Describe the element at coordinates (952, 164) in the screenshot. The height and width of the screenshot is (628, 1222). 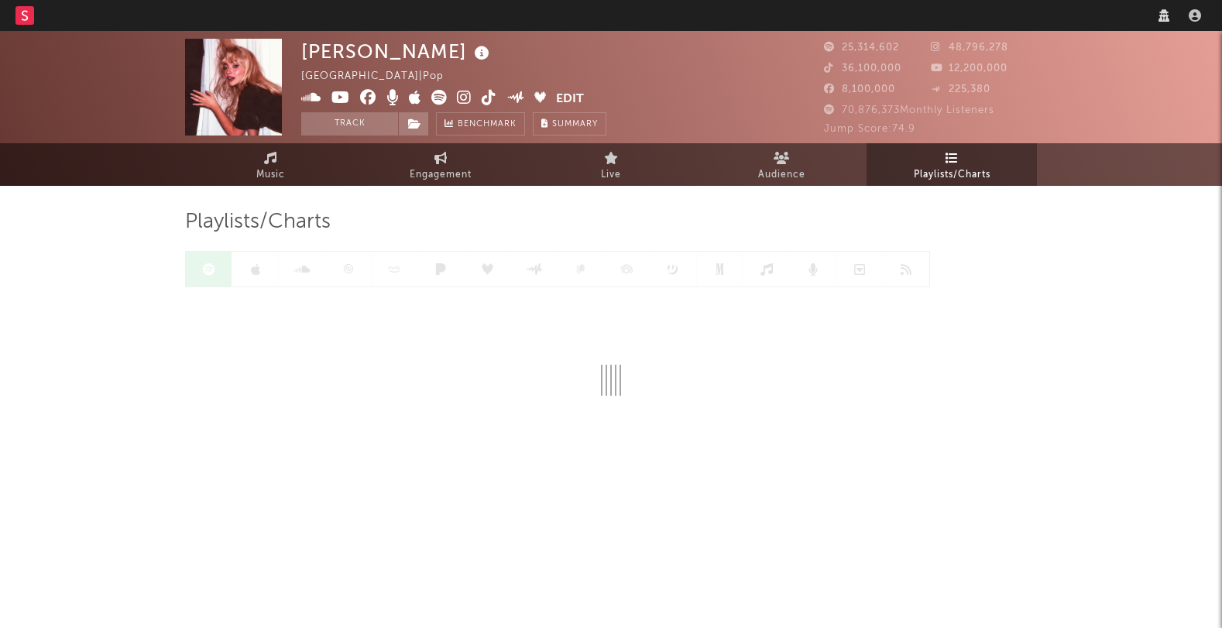
I see `a: Playlists/Charts` at that location.